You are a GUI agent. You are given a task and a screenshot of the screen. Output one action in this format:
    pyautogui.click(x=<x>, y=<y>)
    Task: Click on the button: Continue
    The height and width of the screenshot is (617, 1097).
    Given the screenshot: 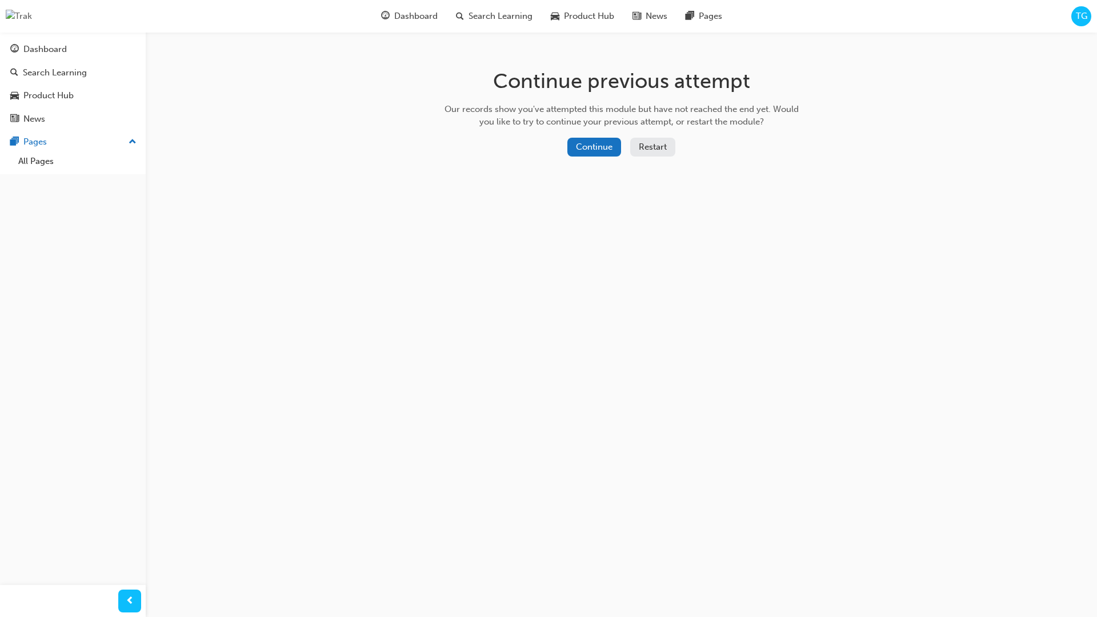 What is the action you would take?
    pyautogui.click(x=594, y=147)
    